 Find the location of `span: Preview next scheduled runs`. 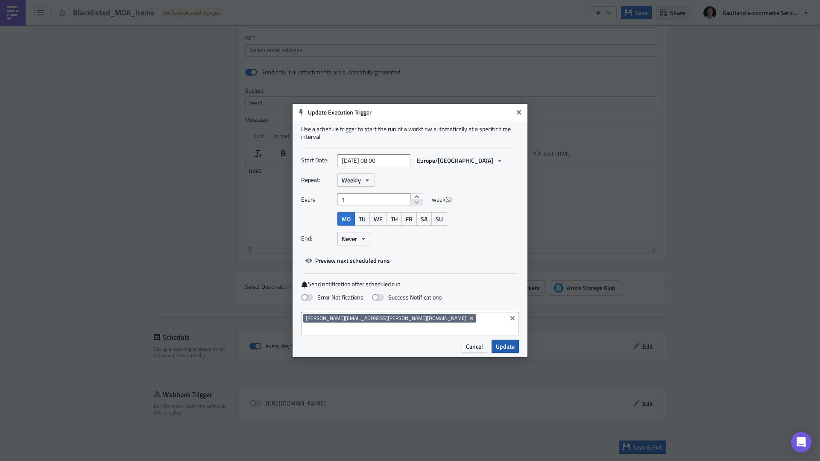

span: Preview next scheduled runs is located at coordinates (352, 260).